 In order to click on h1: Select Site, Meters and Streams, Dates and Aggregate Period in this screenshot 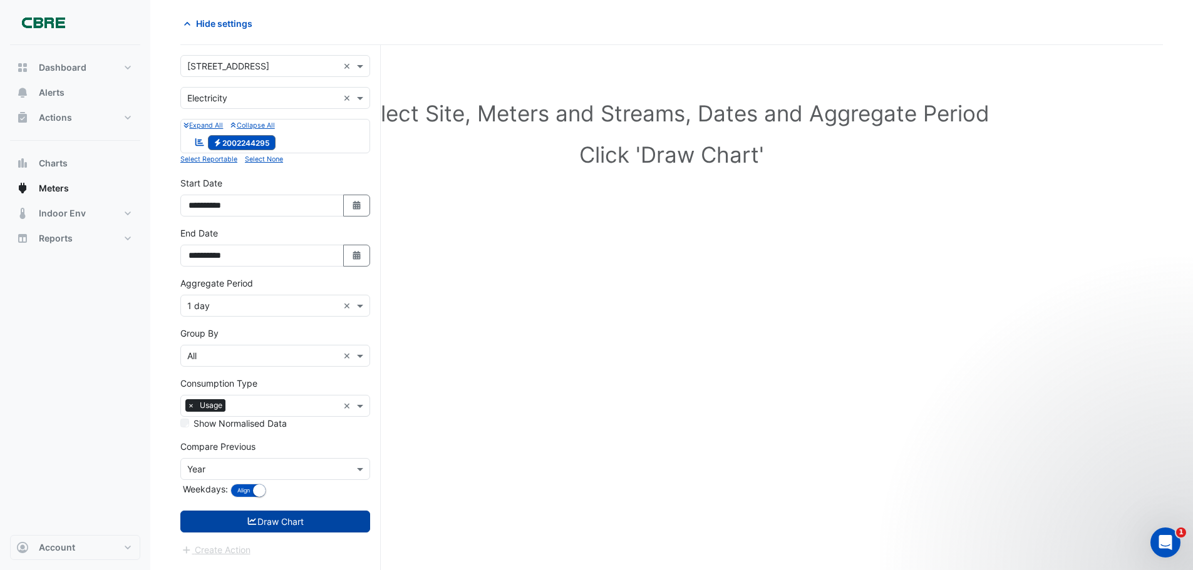, I will do `click(671, 113)`.